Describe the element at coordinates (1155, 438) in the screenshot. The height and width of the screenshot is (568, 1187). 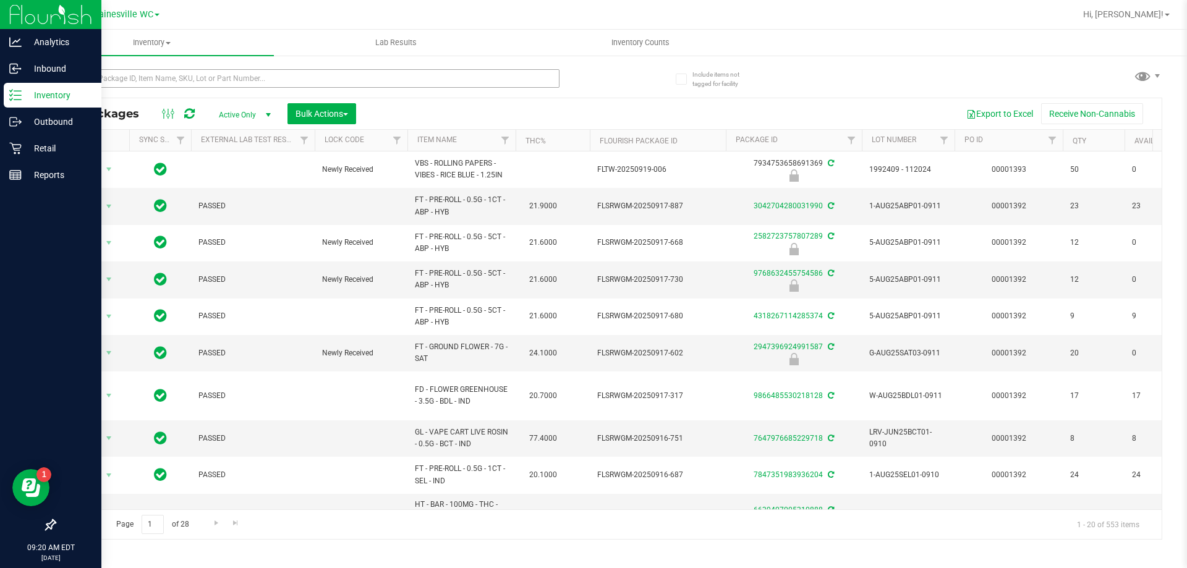
I see `span: 8` at that location.